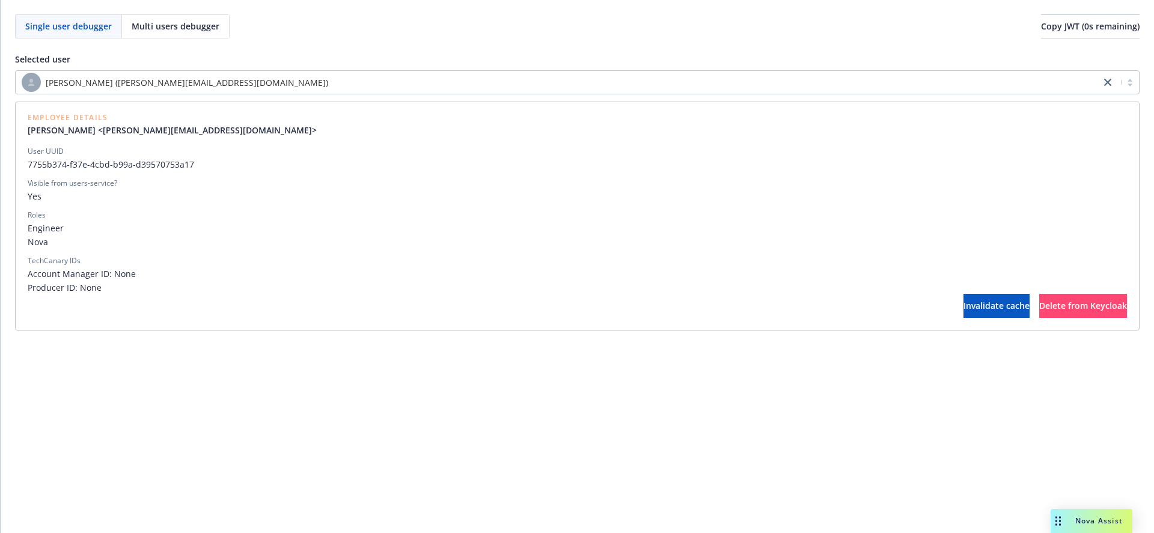  Describe the element at coordinates (176, 26) in the screenshot. I see `span: Multi users debugger` at that location.